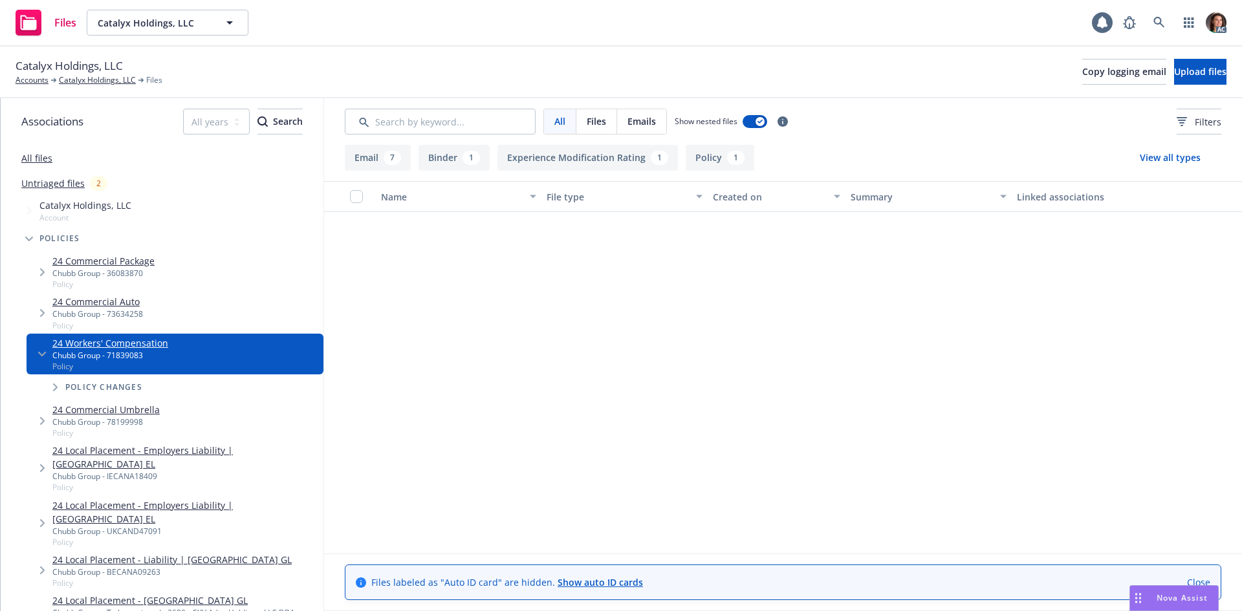 This screenshot has width=1242, height=611. I want to click on button: Binder, so click(454, 158).